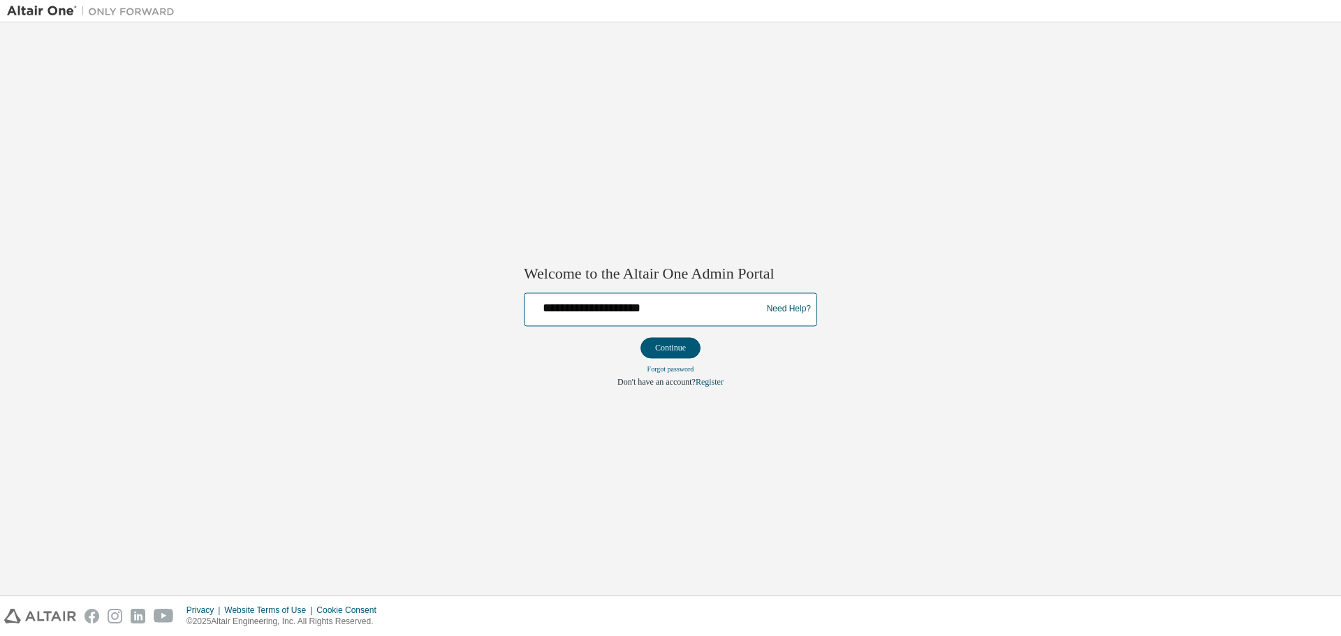 This screenshot has height=636, width=1341. What do you see at coordinates (205, 611) in the screenshot?
I see `div: Privacy` at bounding box center [205, 611].